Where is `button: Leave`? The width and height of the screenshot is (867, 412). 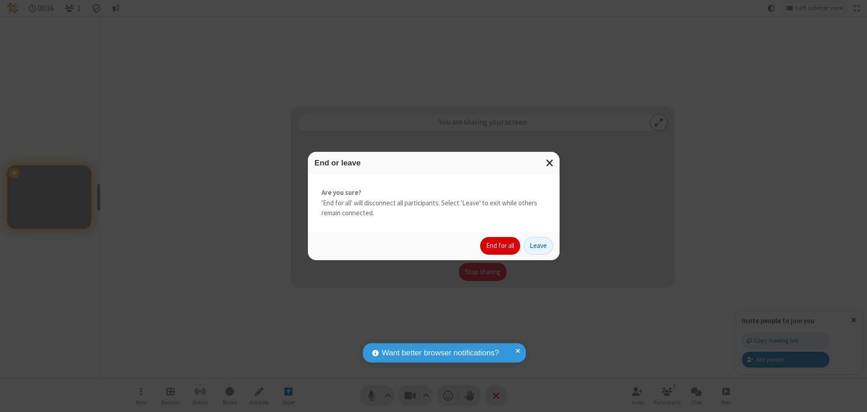
button: Leave is located at coordinates (538, 246).